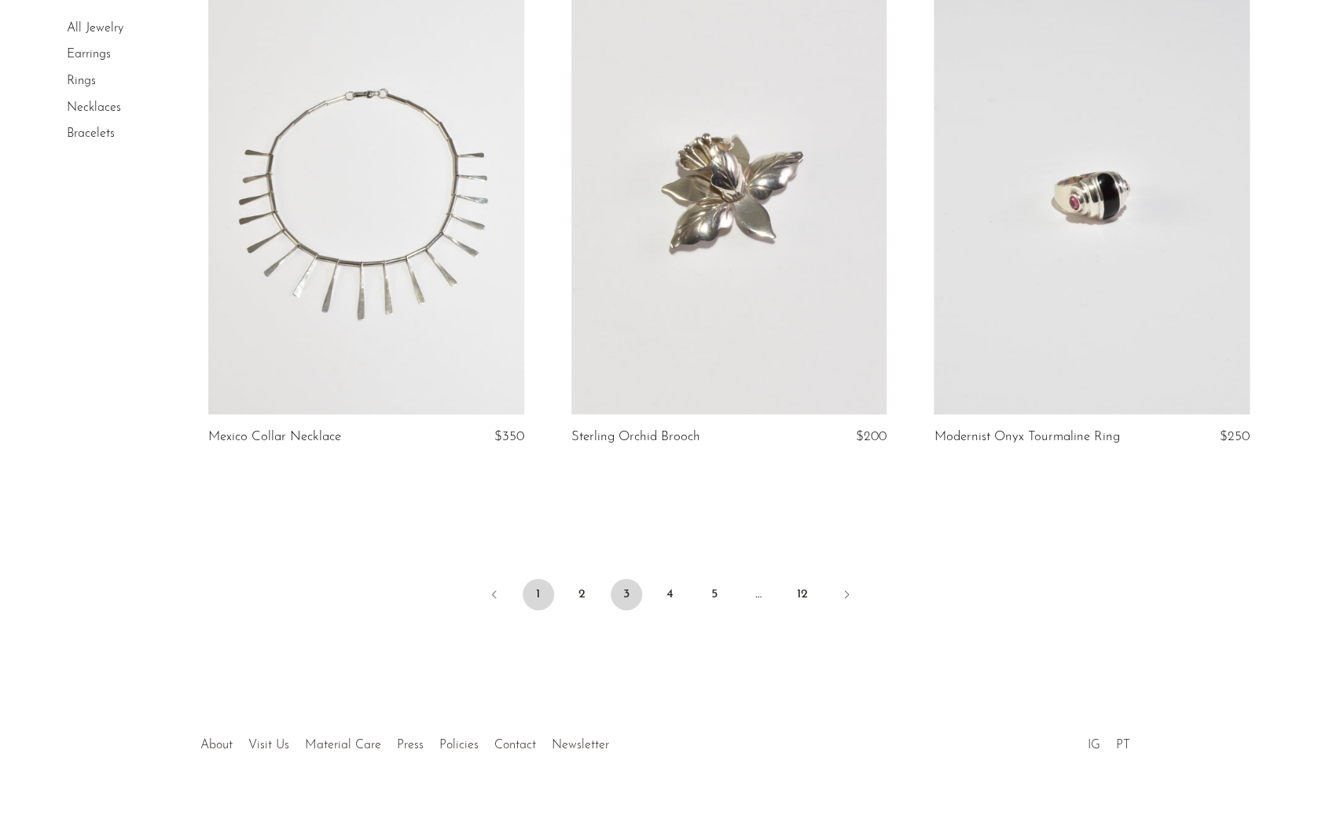  I want to click on a: Bracelets, so click(90, 134).